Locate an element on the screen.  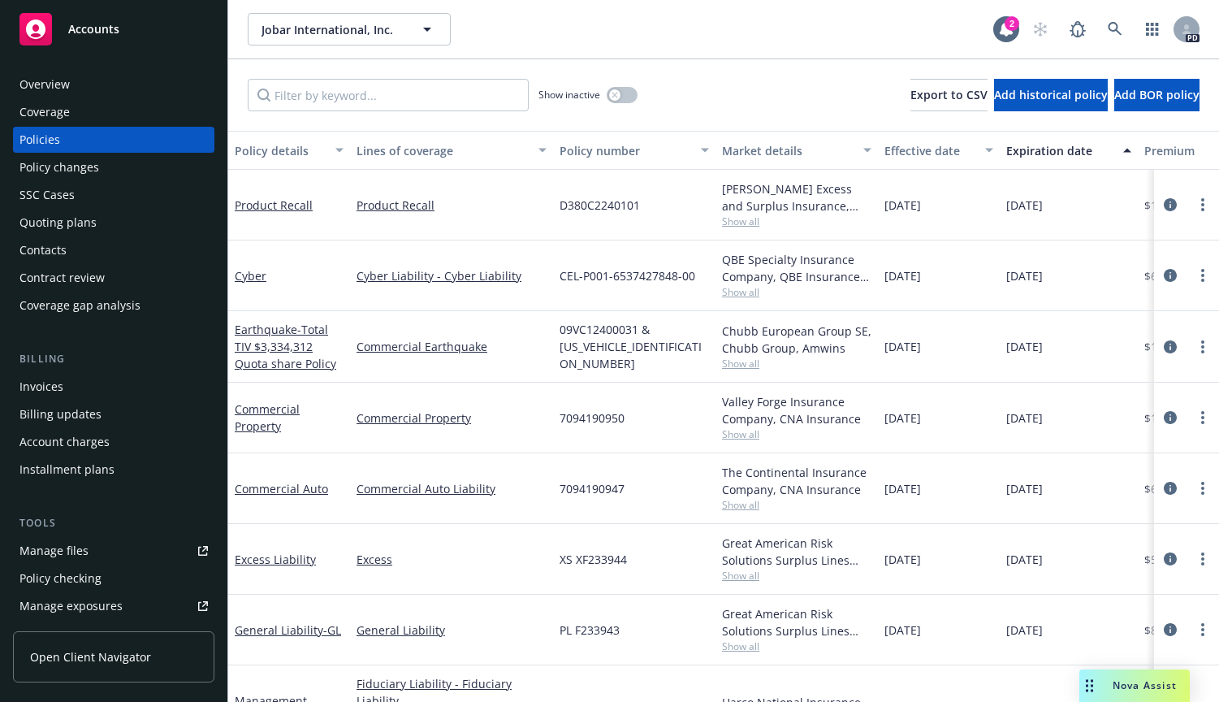
div: Installment plans is located at coordinates (67, 469).